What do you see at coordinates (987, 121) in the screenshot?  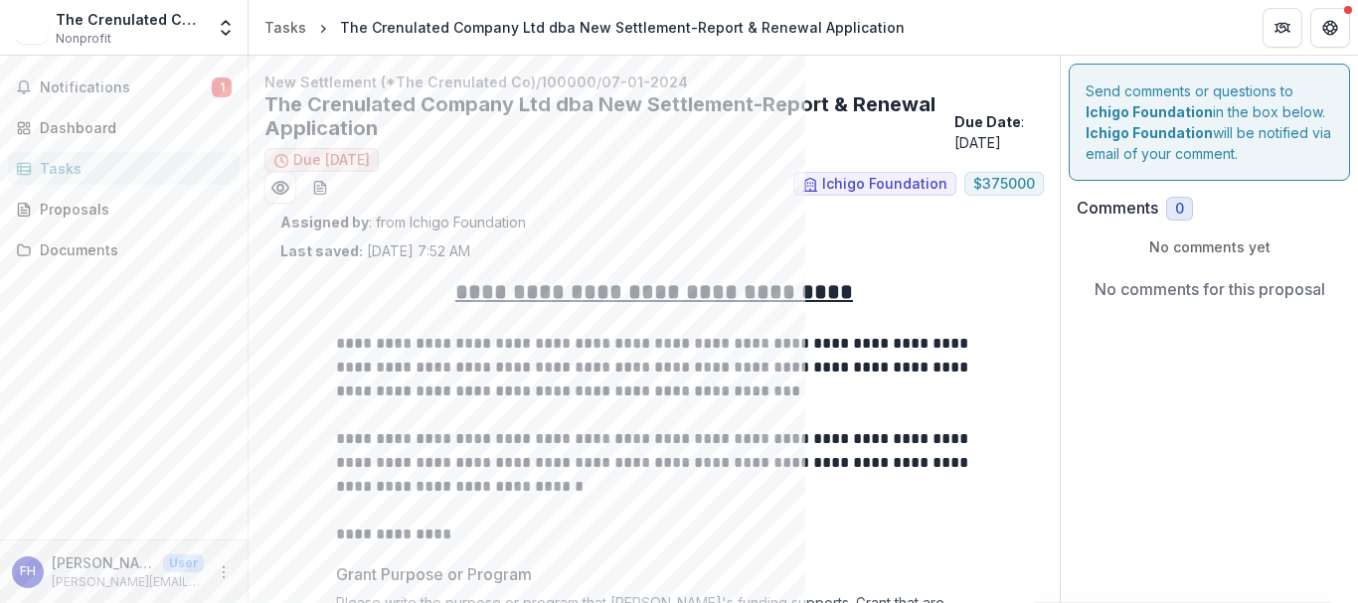 I see `strong: Due Date` at bounding box center [987, 121].